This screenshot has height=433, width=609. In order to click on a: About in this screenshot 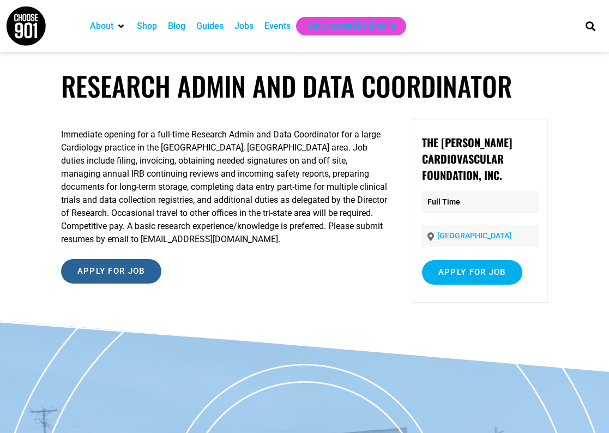, I will do `click(101, 26)`.